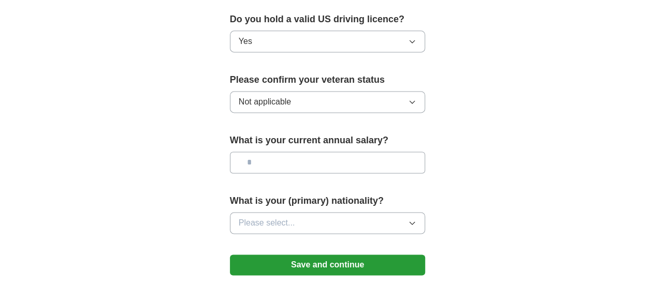  I want to click on button: Please select..., so click(328, 223).